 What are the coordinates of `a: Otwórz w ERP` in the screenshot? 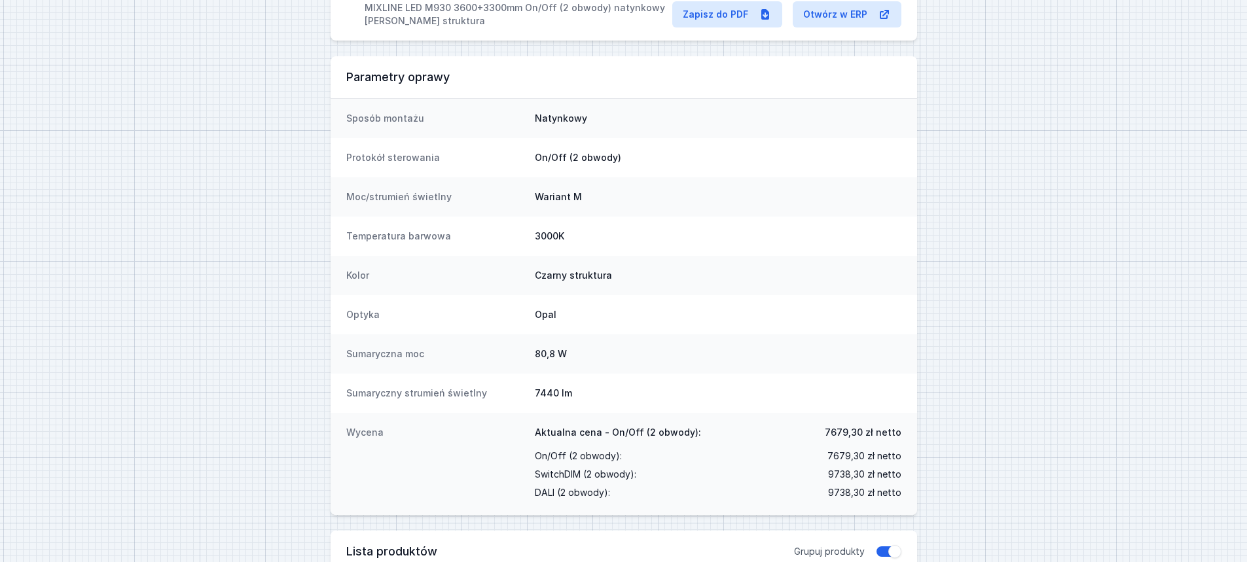 It's located at (847, 14).